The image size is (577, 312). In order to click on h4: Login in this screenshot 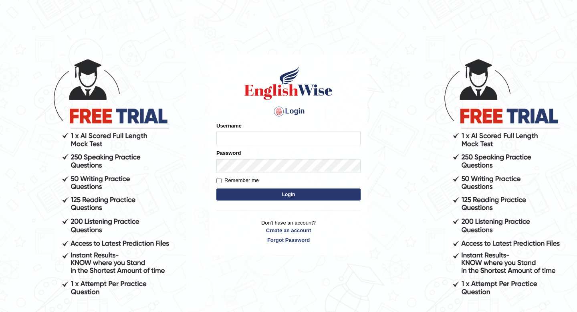, I will do `click(288, 111)`.